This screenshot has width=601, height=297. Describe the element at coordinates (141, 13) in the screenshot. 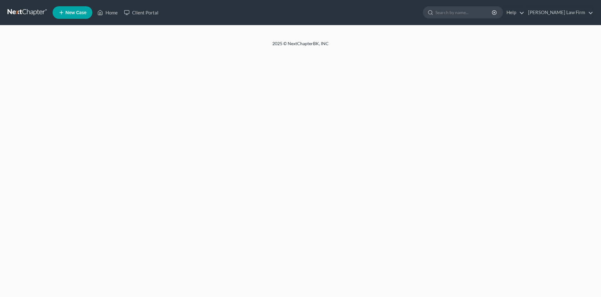

I see `a: Client Portal` at that location.